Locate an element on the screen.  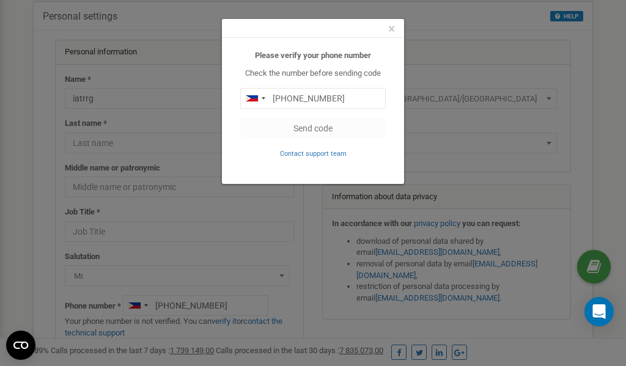
div: Telephone country code is located at coordinates (255, 98).